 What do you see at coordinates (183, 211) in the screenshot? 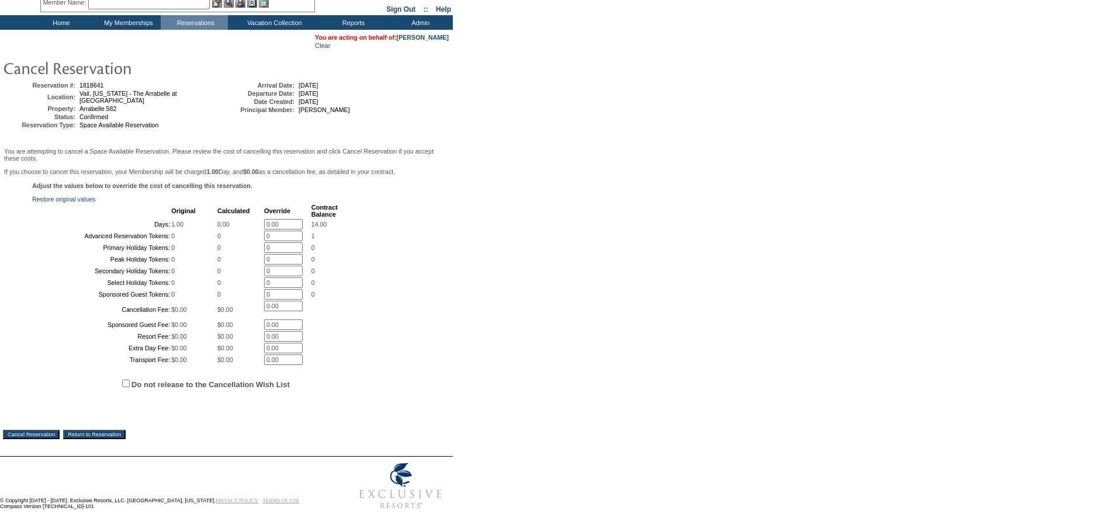
I see `b: Original` at bounding box center [183, 211].